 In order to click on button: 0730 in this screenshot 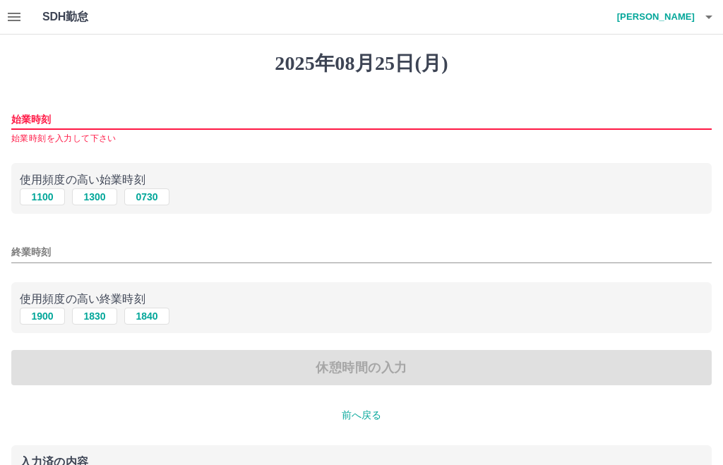, I will do `click(147, 197)`.